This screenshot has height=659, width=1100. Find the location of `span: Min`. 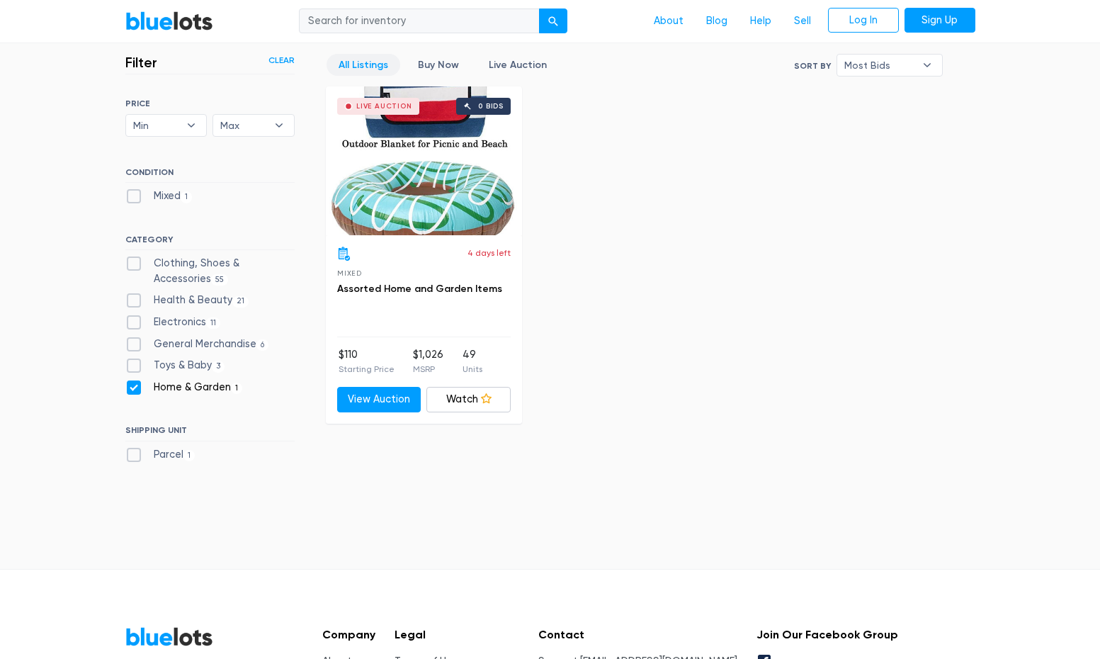

span: Min is located at coordinates (157, 125).